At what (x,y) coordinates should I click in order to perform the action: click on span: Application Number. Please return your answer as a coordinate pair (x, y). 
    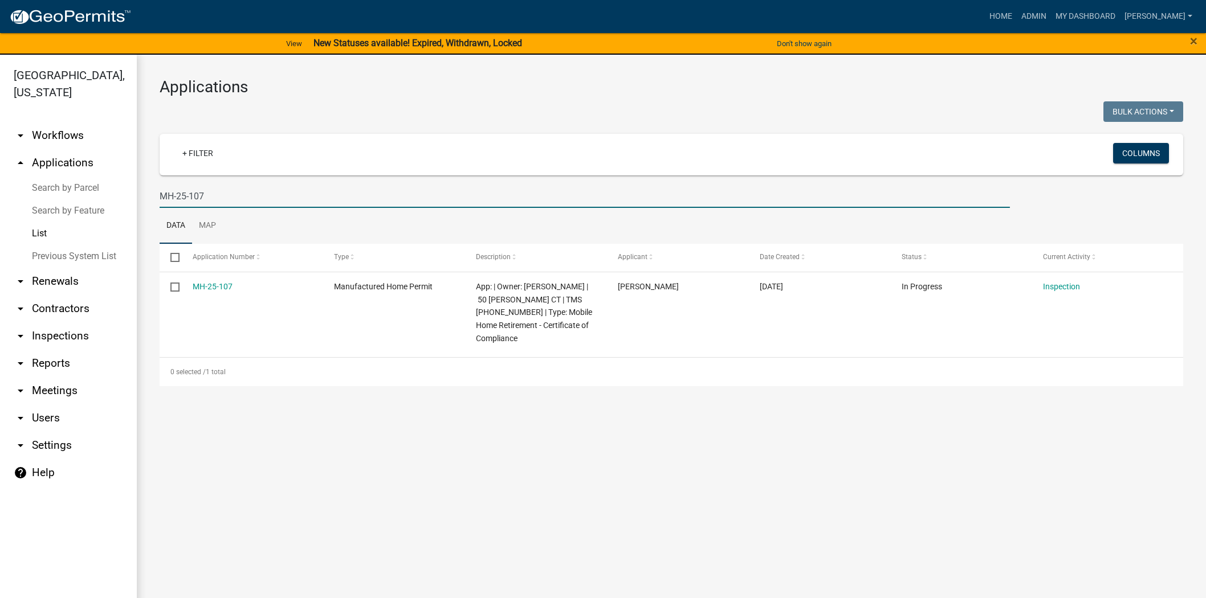
    Looking at the image, I should click on (223, 257).